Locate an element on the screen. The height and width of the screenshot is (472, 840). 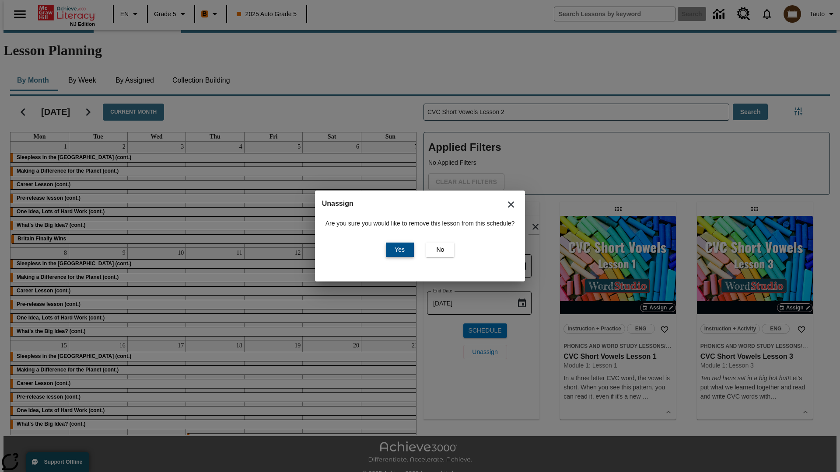
h2: Unassign is located at coordinates (420, 204).